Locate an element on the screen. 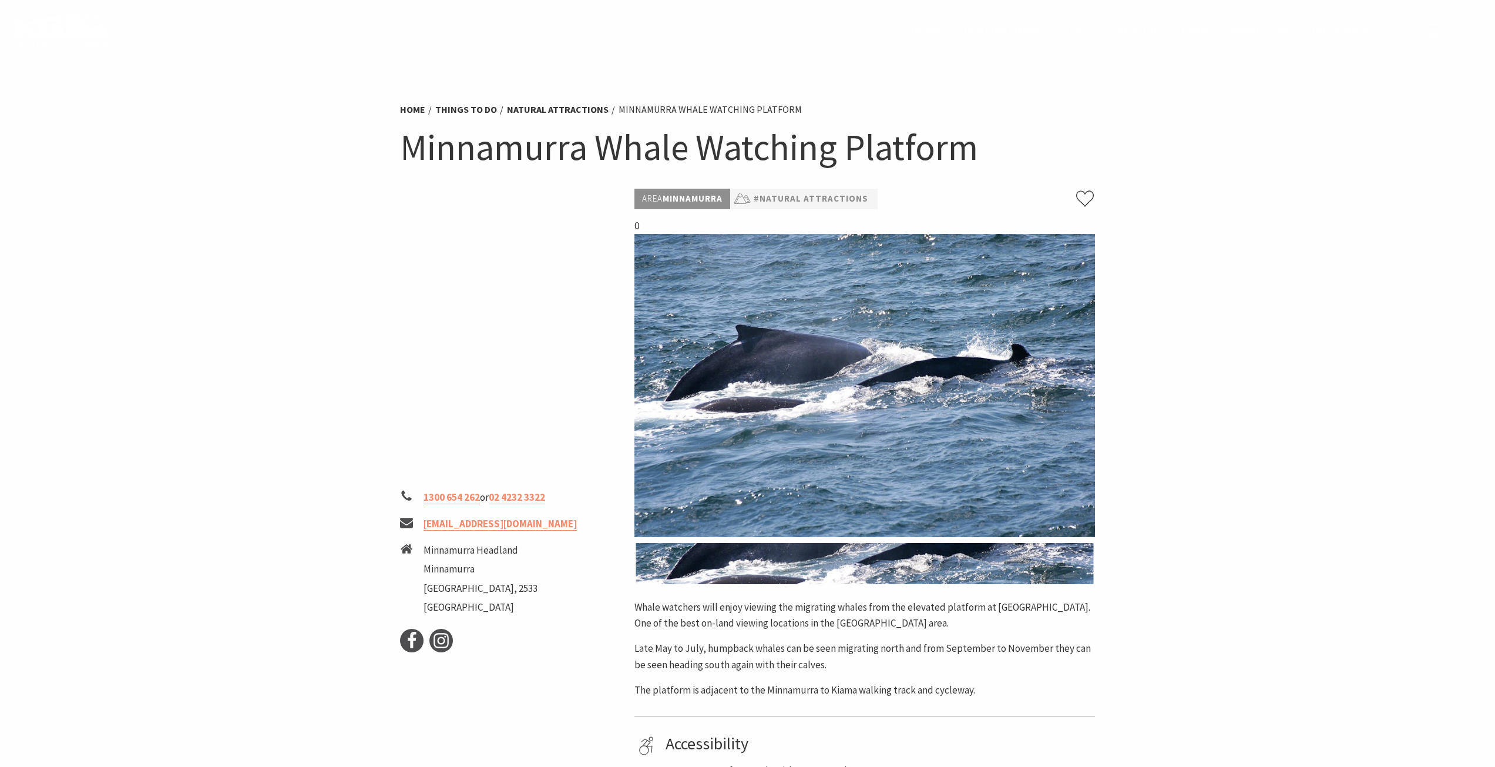  h1: Minnamurra Whale Watching Platform is located at coordinates (748, 147).